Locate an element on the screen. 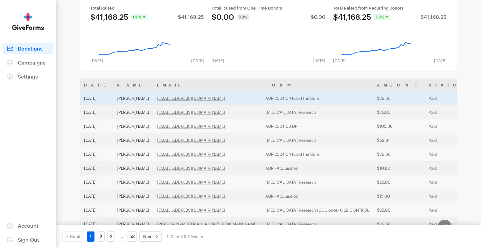  span: Account is located at coordinates (28, 225).